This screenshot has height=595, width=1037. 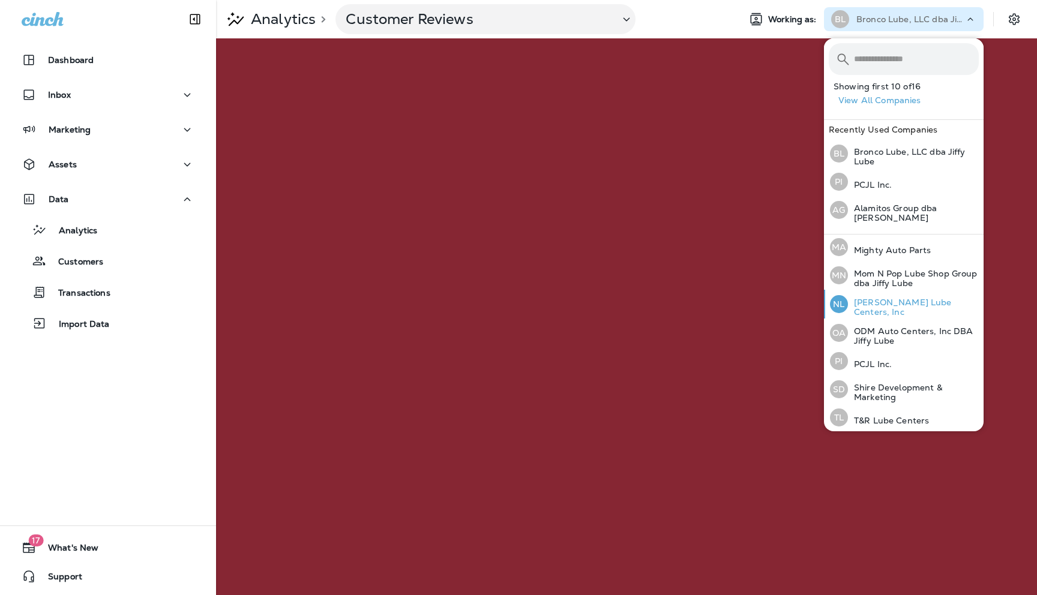 What do you see at coordinates (793, 19) in the screenshot?
I see `span: Working as:` at bounding box center [793, 19].